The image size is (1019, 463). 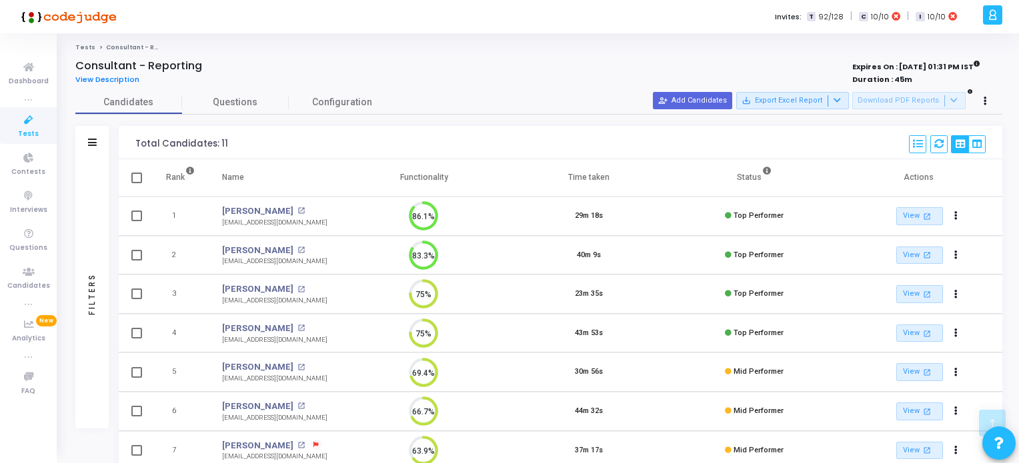 What do you see at coordinates (589, 451) in the screenshot?
I see `div: 37m 17s` at bounding box center [589, 451].